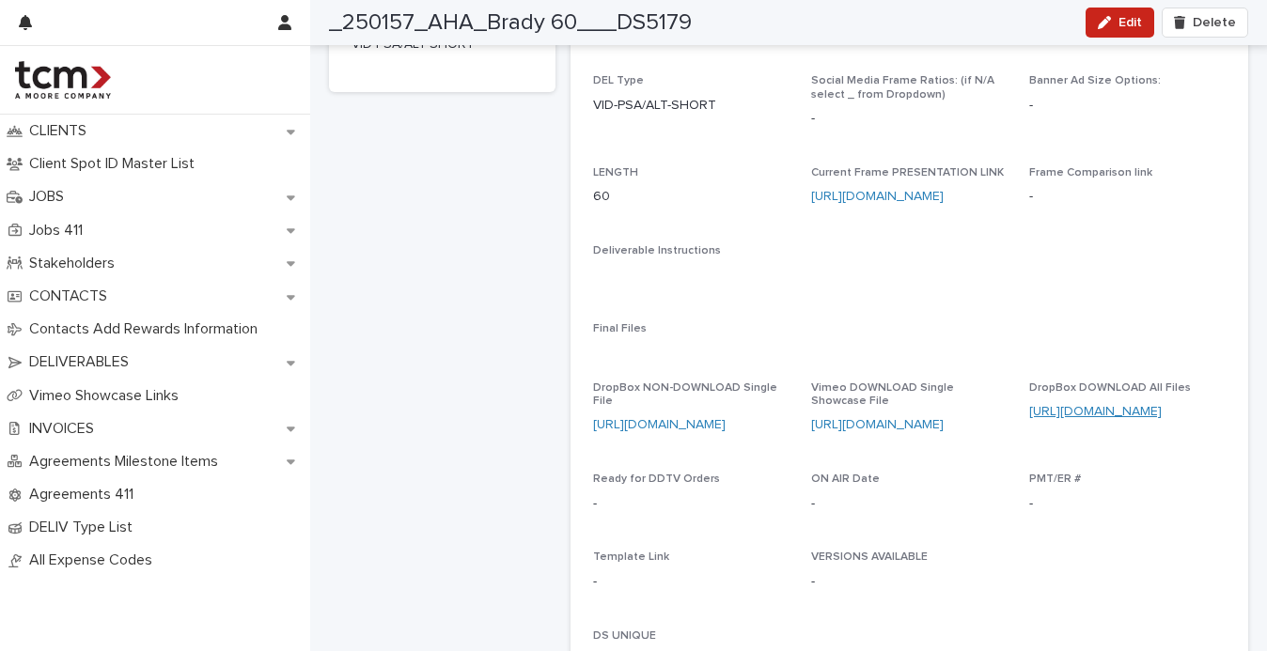 This screenshot has width=1267, height=651. What do you see at coordinates (107, 396) in the screenshot?
I see `p: Vimeo Showcase Links` at bounding box center [107, 396].